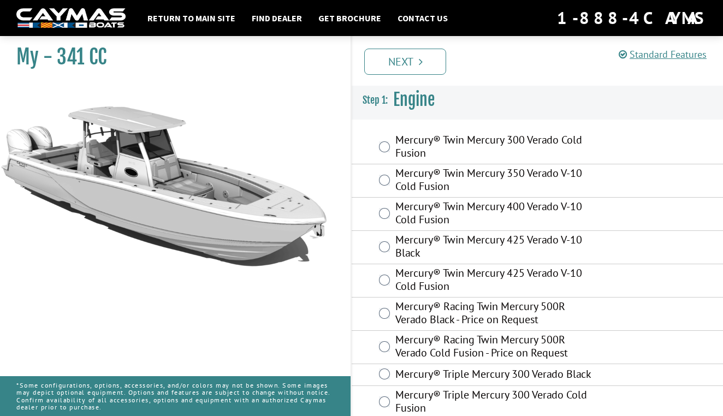 The image size is (723, 416). I want to click on label: Mercury® Twin Mercury 350 Verado V-10 Cold Fusion, so click(493, 181).